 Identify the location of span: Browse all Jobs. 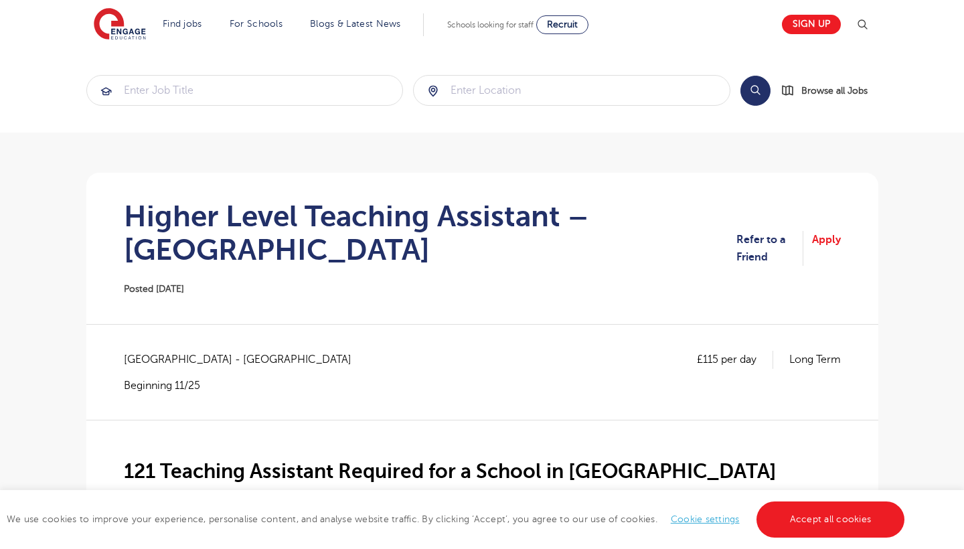
(834, 90).